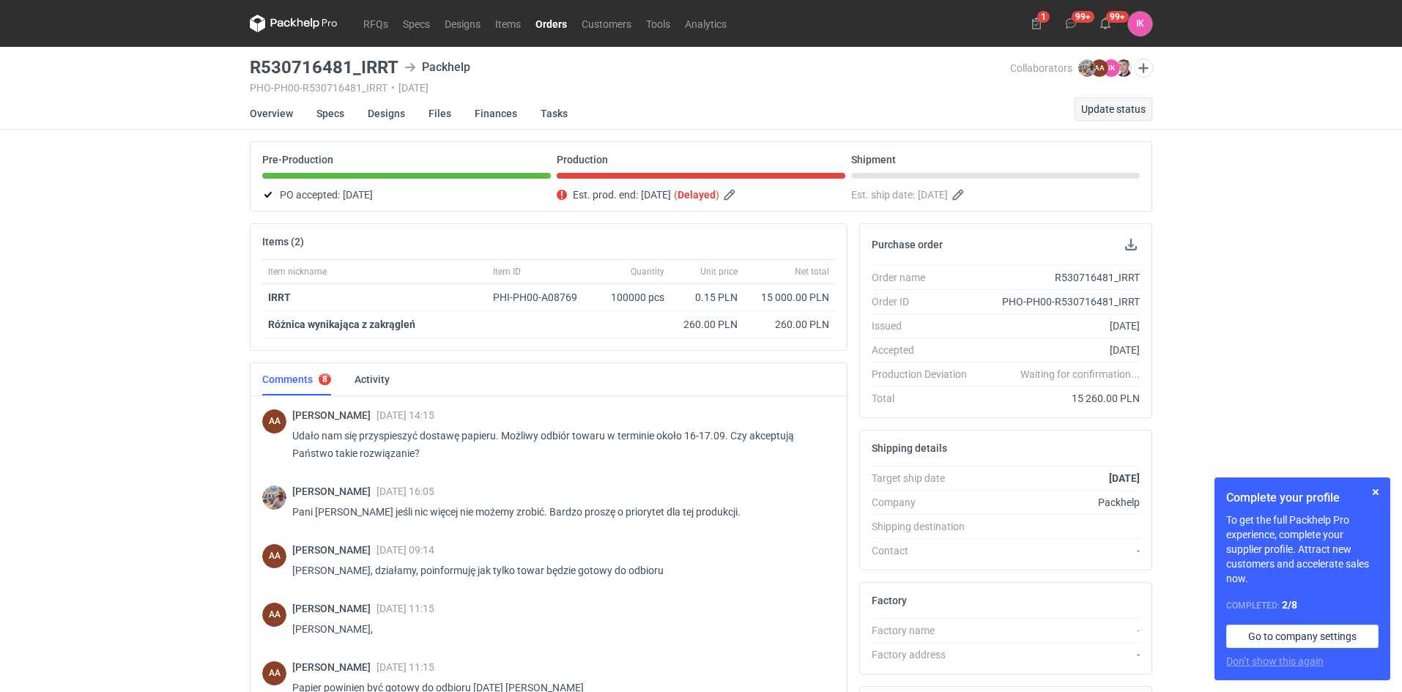  What do you see at coordinates (341, 325) in the screenshot?
I see `strong: Różnica wynikająca z zakrągleń` at bounding box center [341, 325].